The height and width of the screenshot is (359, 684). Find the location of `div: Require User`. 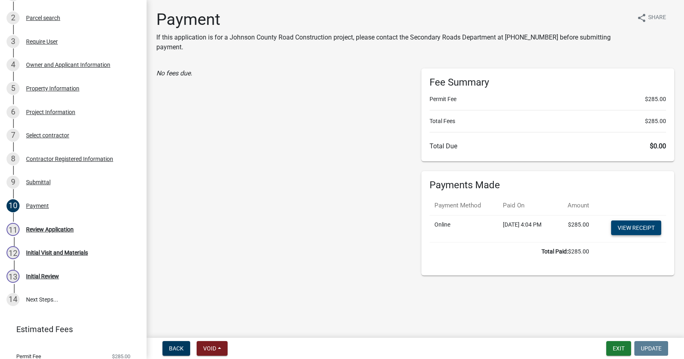

div: Require User is located at coordinates (42, 42).